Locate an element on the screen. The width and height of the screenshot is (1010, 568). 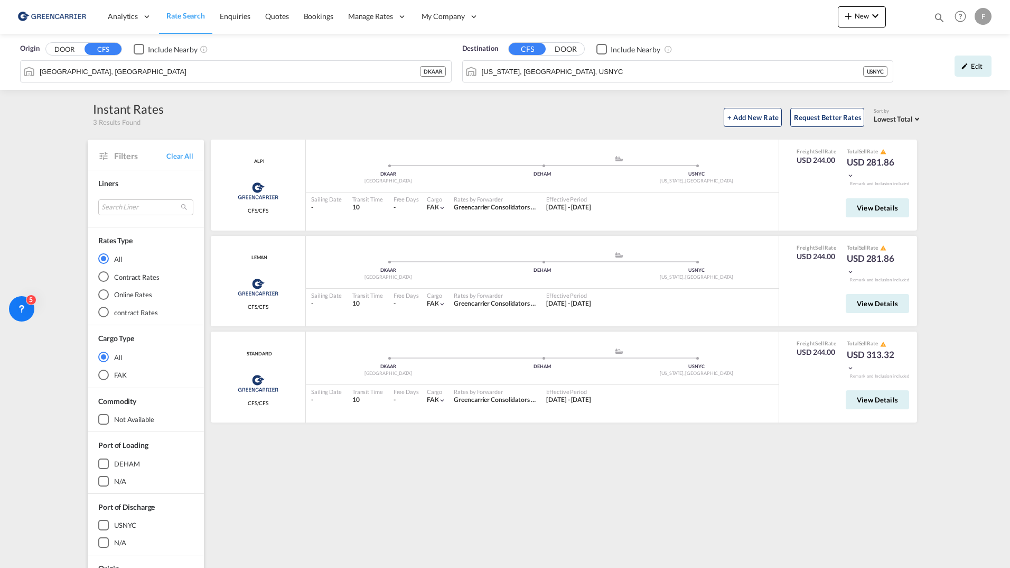
span: Origin is located at coordinates (30, 49).